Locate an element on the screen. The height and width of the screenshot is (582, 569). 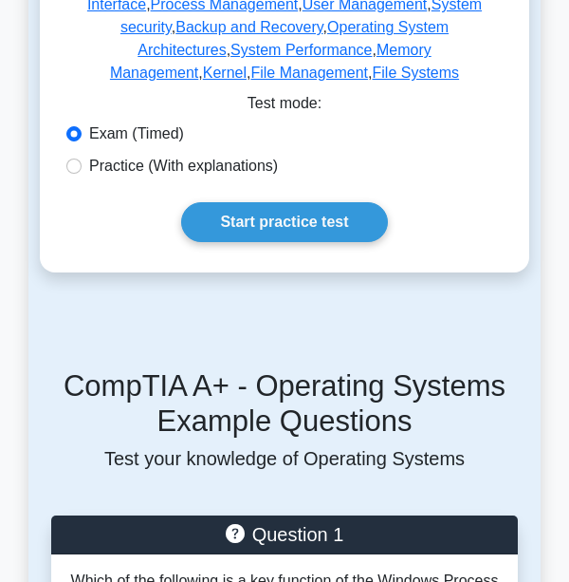
a: Kernel is located at coordinates (225, 72).